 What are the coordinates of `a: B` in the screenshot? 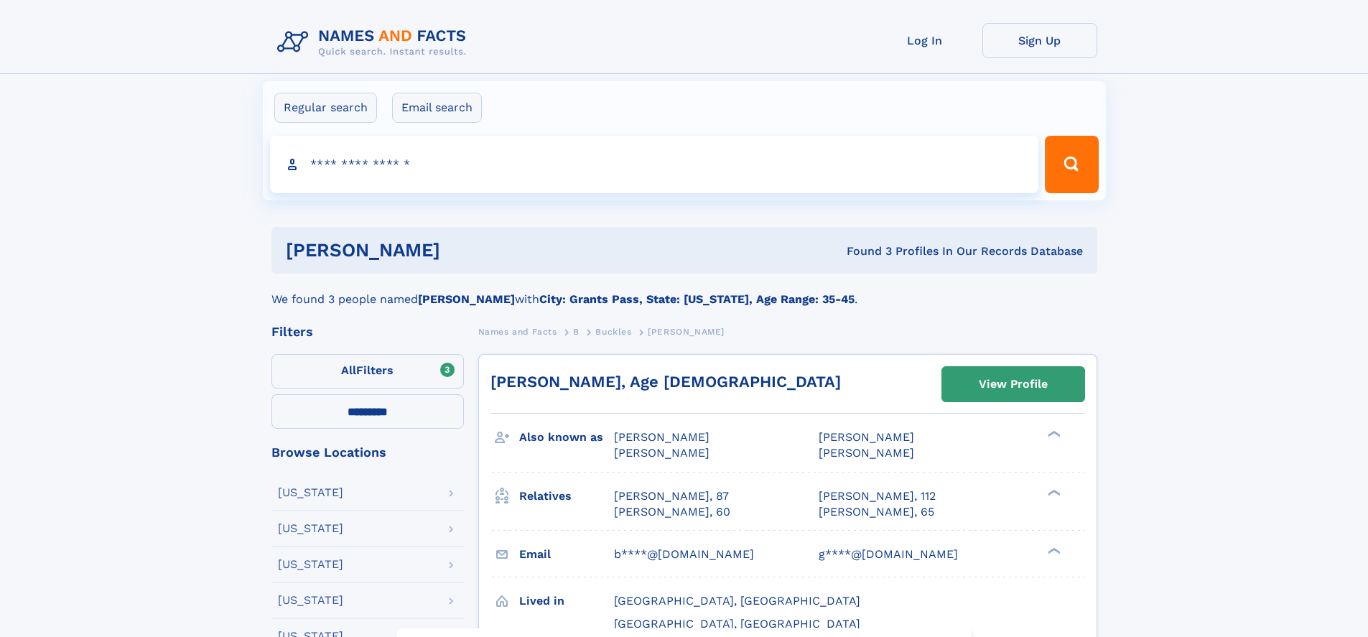 It's located at (576, 331).